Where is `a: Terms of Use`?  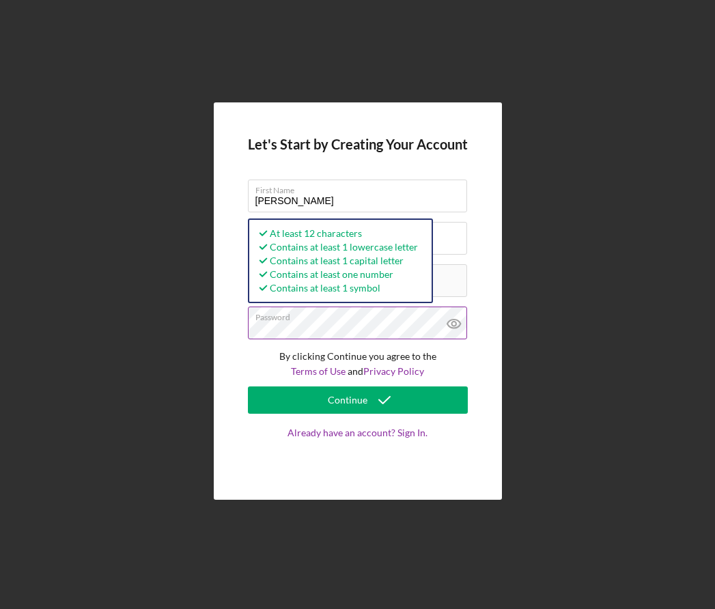
a: Terms of Use is located at coordinates (318, 371).